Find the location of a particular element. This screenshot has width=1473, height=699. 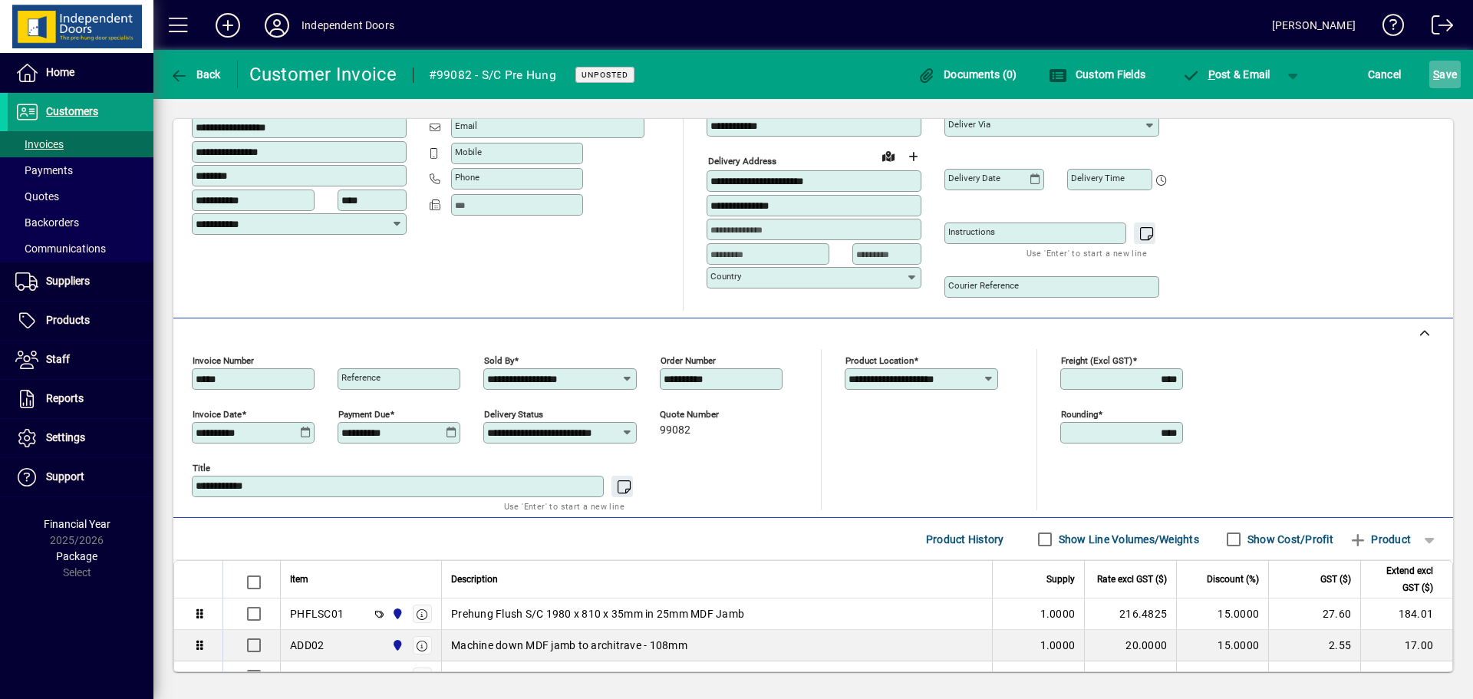

a: Quotes is located at coordinates (81, 196).